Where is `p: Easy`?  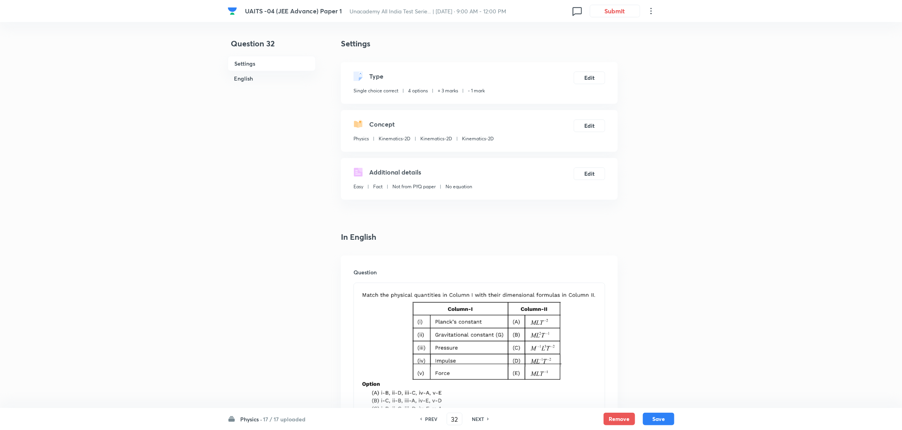 p: Easy is located at coordinates (358, 187).